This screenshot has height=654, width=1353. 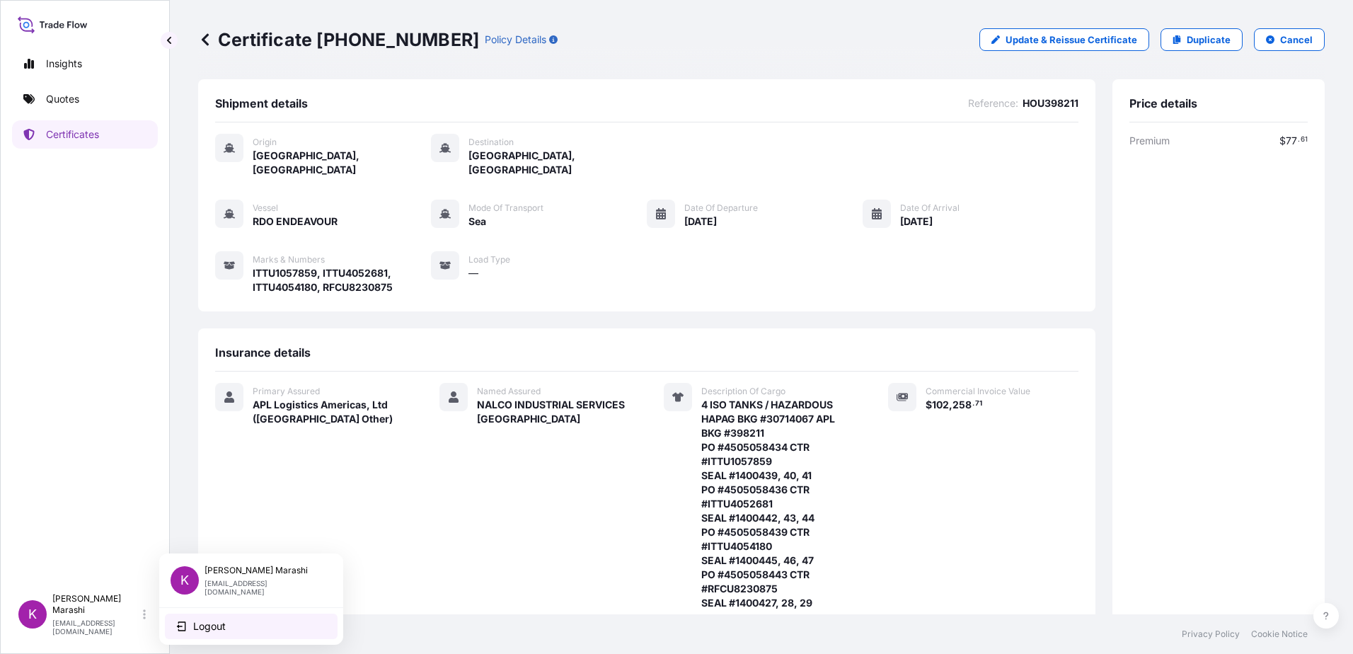 I want to click on span: 61, so click(x=1304, y=139).